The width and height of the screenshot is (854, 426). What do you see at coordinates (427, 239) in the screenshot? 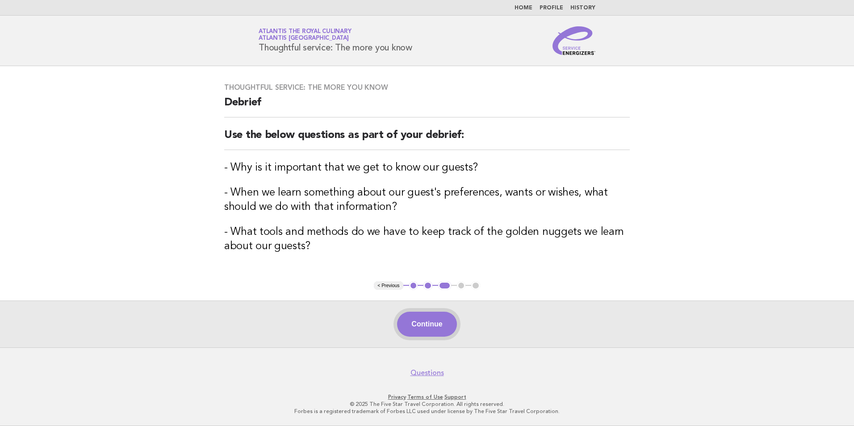
I see `h3: - What tools and methods do we have to keep track of the golden nuggets we learn about our guests?` at bounding box center [427, 239].